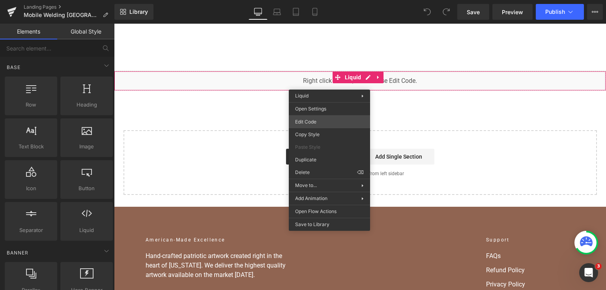 The width and height of the screenshot is (606, 290). I want to click on span: Paste Style, so click(329, 147).